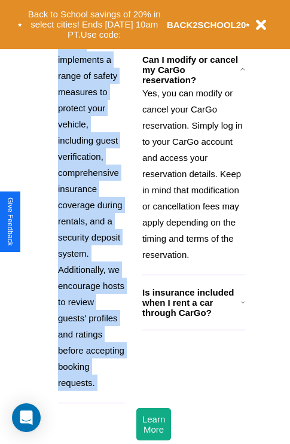 The image size is (290, 444). What do you see at coordinates (26, 417) in the screenshot?
I see `div: Open Intercom Messenger` at bounding box center [26, 417].